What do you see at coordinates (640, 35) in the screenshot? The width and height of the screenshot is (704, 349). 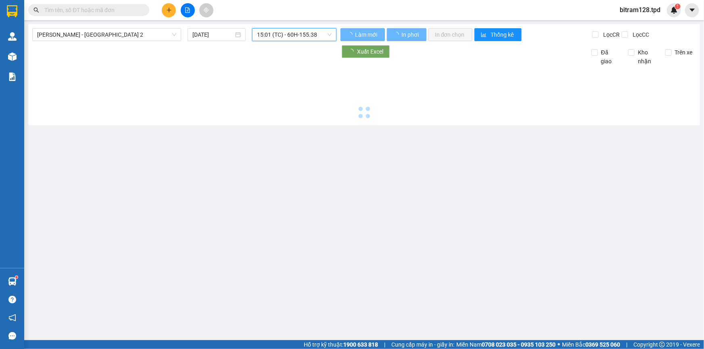 I see `span: Lọc CC` at bounding box center [640, 35].